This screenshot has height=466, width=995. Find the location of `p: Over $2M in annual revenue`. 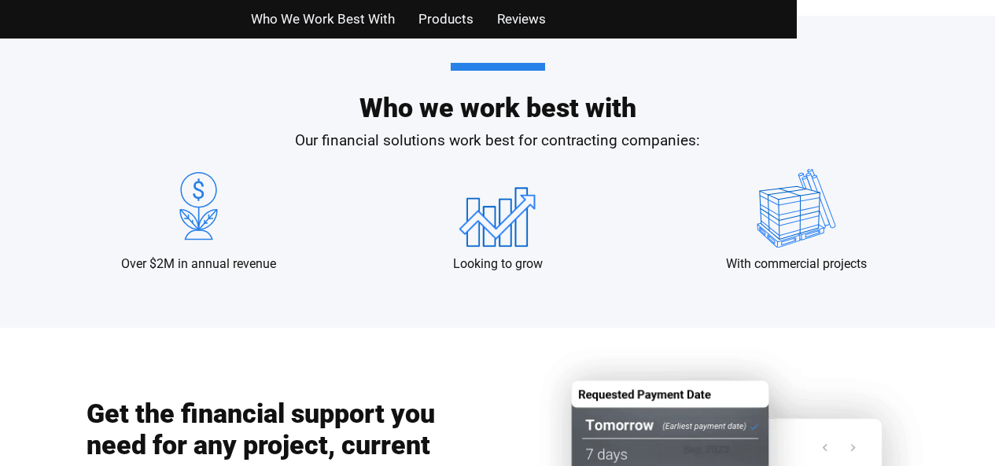

p: Over $2M in annual revenue is located at coordinates (198, 264).